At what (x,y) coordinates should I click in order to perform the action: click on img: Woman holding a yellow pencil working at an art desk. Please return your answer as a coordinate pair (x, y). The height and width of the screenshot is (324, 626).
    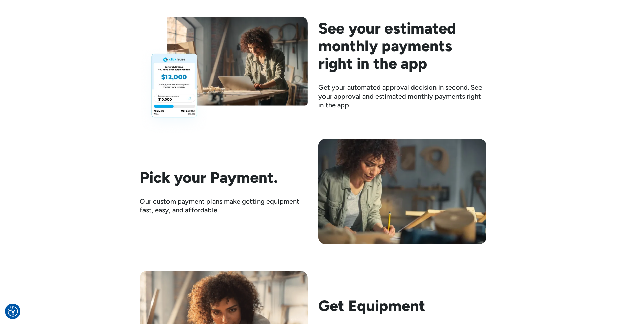
    Looking at the image, I should click on (402, 191).